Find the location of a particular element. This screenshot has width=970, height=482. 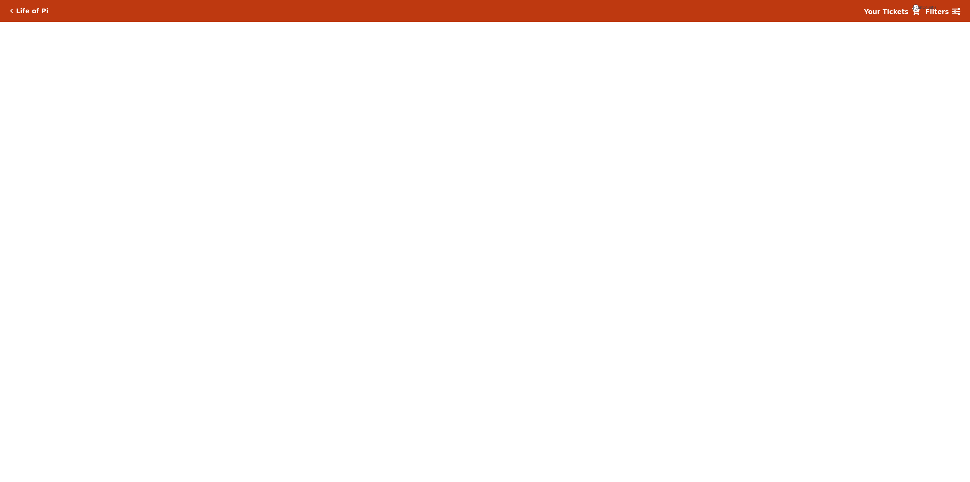

h5: Life of Pi is located at coordinates (32, 11).